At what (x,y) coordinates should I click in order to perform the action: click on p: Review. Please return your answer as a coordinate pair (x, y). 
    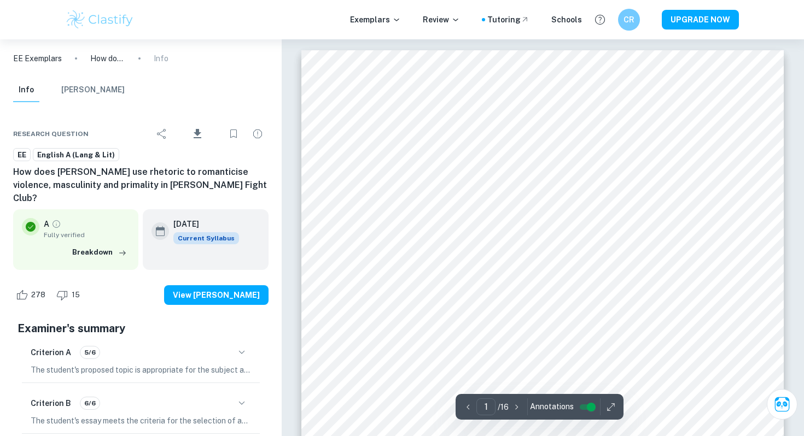
    Looking at the image, I should click on (441, 20).